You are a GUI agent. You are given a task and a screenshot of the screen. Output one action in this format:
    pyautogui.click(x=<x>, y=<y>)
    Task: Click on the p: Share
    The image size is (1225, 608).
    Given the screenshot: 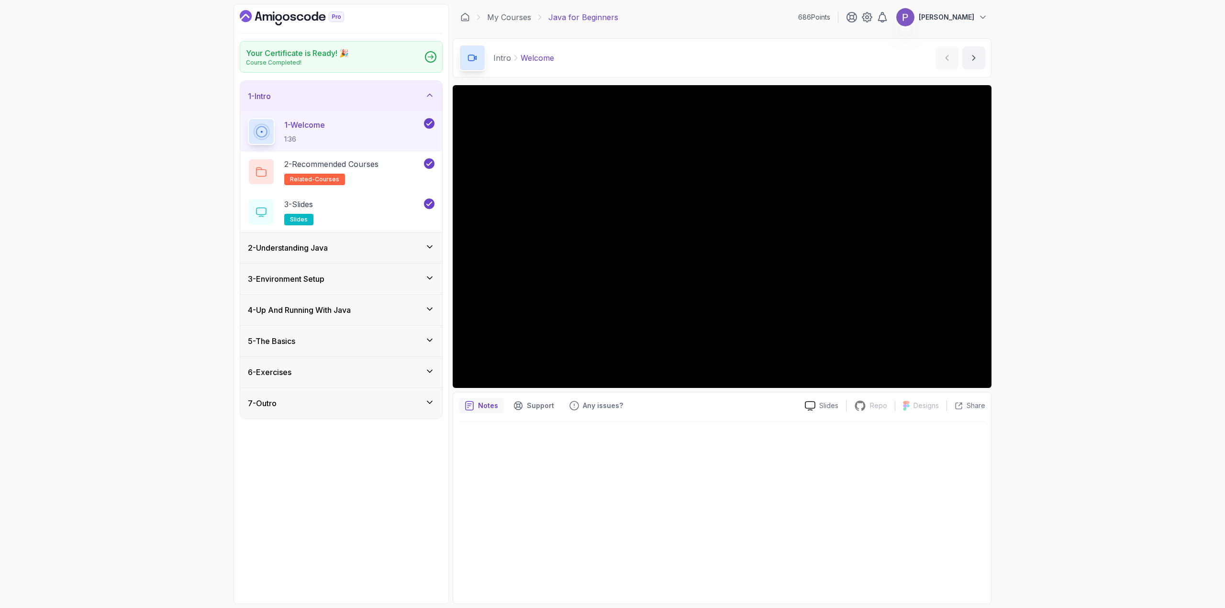 What is the action you would take?
    pyautogui.click(x=976, y=406)
    